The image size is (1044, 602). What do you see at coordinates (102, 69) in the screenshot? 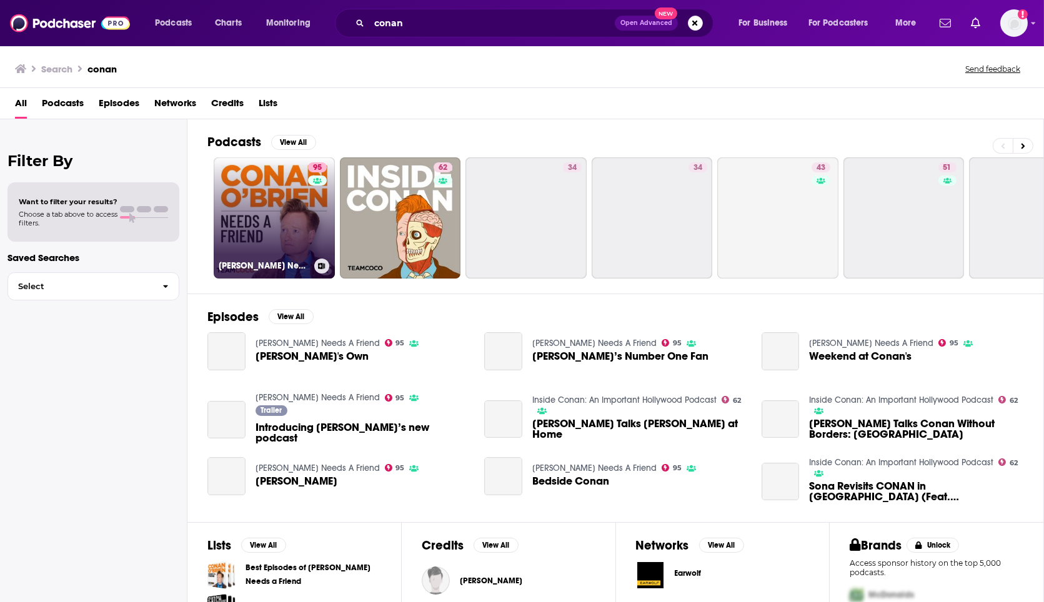
I see `h3: conan` at bounding box center [102, 69].